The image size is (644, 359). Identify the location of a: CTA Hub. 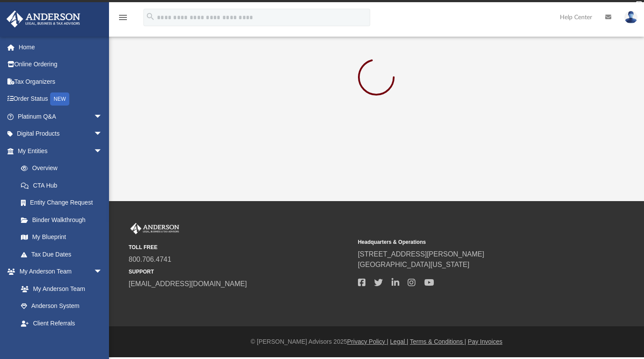
(64, 185).